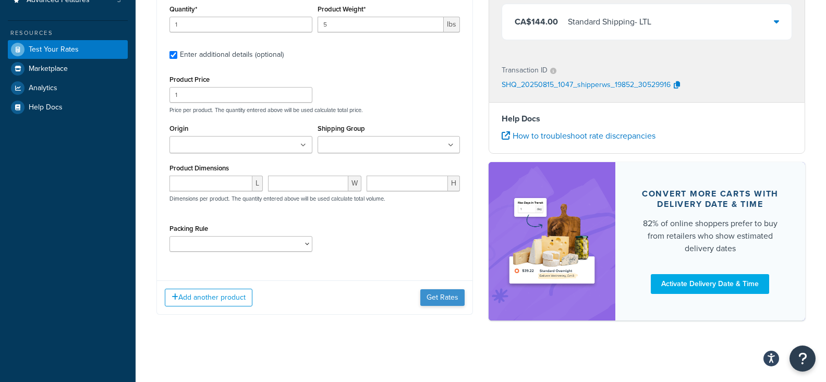 This screenshot has width=826, height=382. I want to click on img: feature-image-ddt-36eae7f7280da8017bfb280eaccd9c446f90b1fe08728e4019434db127062ab4.png, so click(552, 241).